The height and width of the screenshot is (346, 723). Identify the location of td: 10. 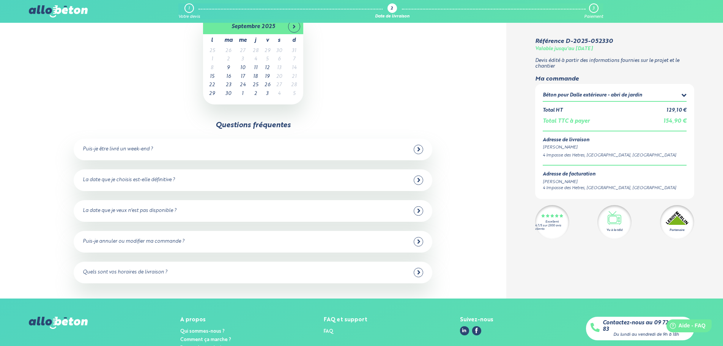
(243, 68).